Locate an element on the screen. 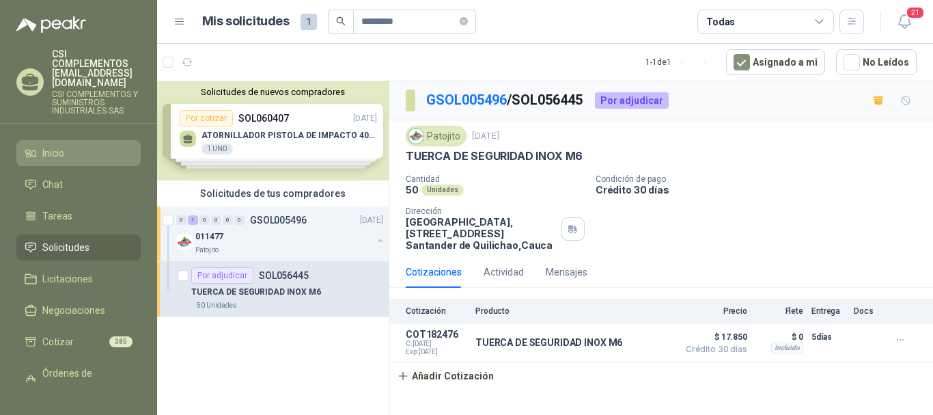 This screenshot has height=415, width=933. a: Órdenes de Compra is located at coordinates (79, 380).